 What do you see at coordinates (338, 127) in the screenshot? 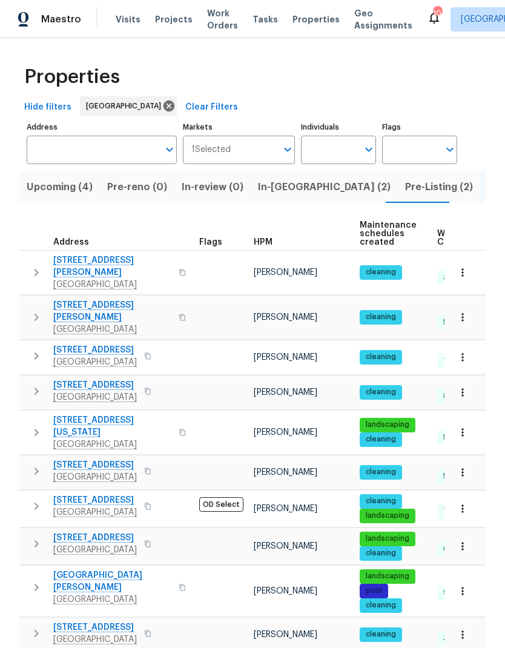
I see `label: Individuals` at bounding box center [338, 127].